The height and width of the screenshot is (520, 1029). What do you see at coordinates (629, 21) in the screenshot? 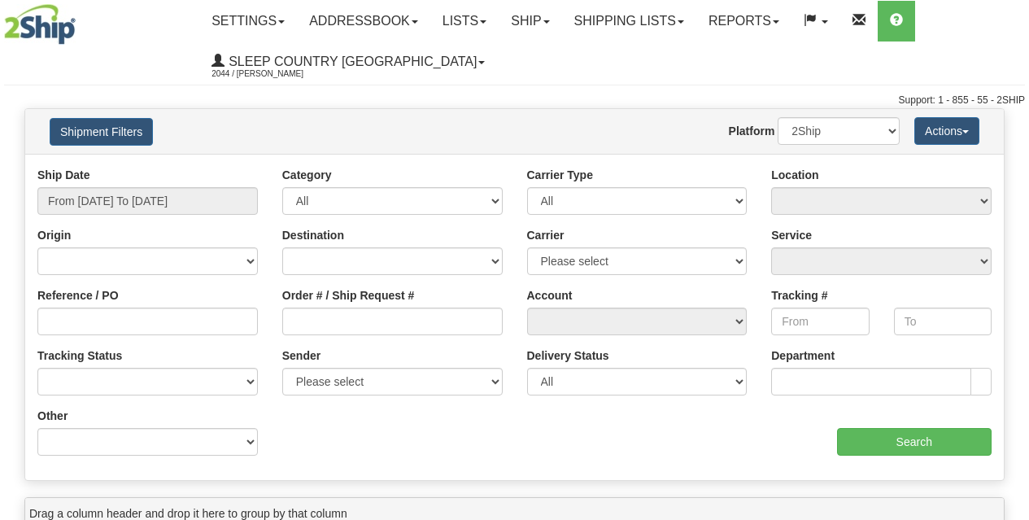
I see `a: Shipping lists` at bounding box center [629, 21].